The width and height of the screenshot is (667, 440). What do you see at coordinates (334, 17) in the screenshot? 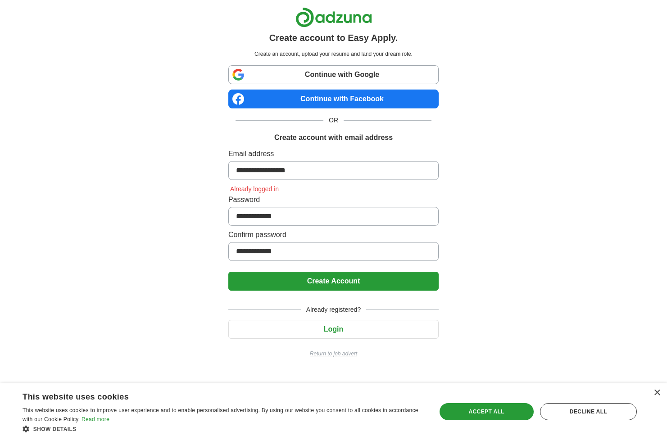
I see `img: Adzuna logo` at bounding box center [334, 17].